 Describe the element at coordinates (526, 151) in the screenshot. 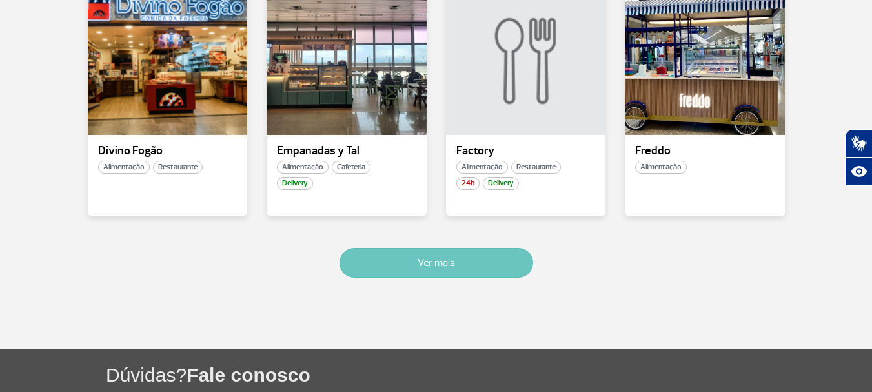

I see `p: Factory` at that location.